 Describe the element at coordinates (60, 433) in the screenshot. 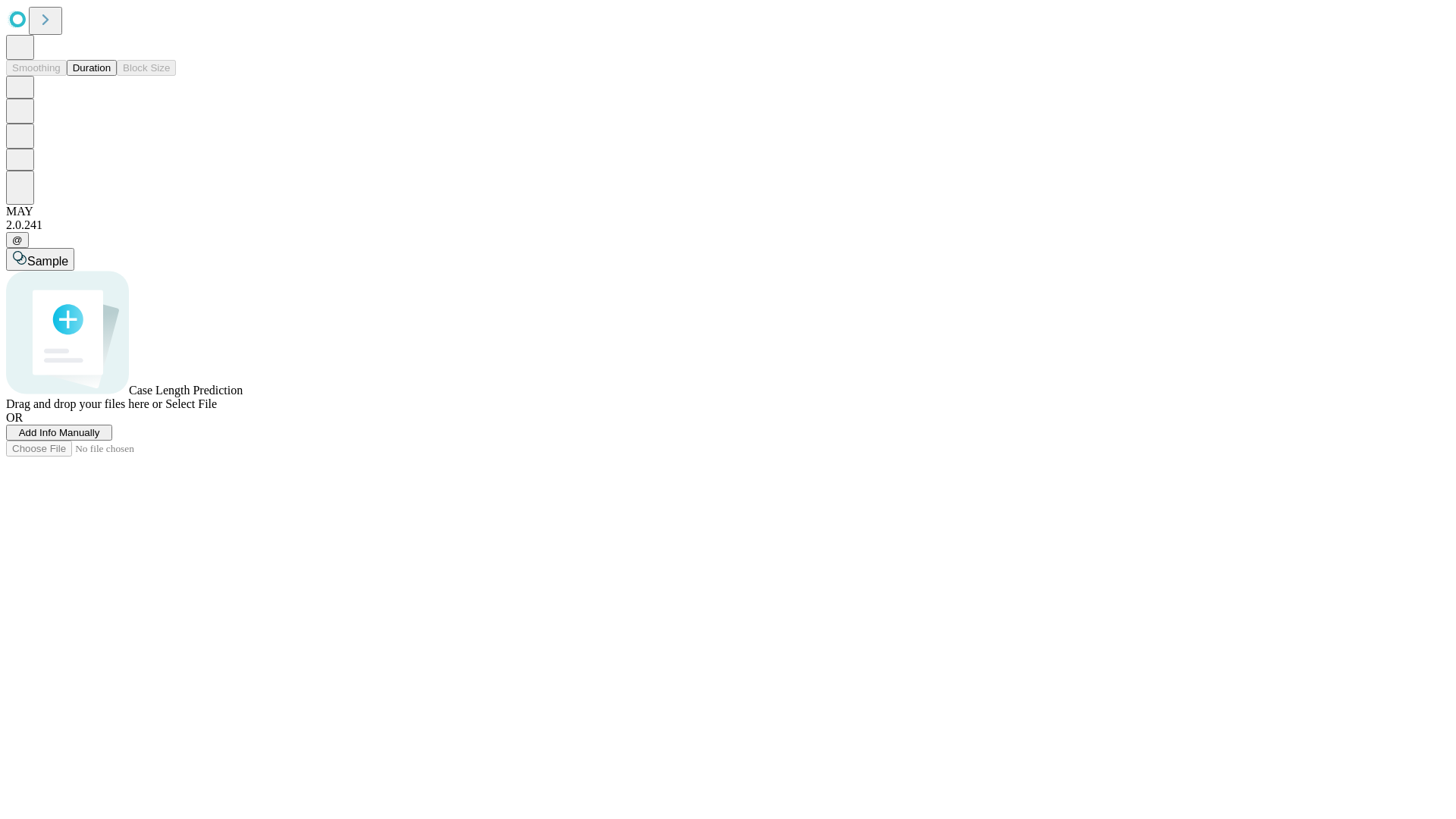

I see `button: Add Info Manually` at that location.